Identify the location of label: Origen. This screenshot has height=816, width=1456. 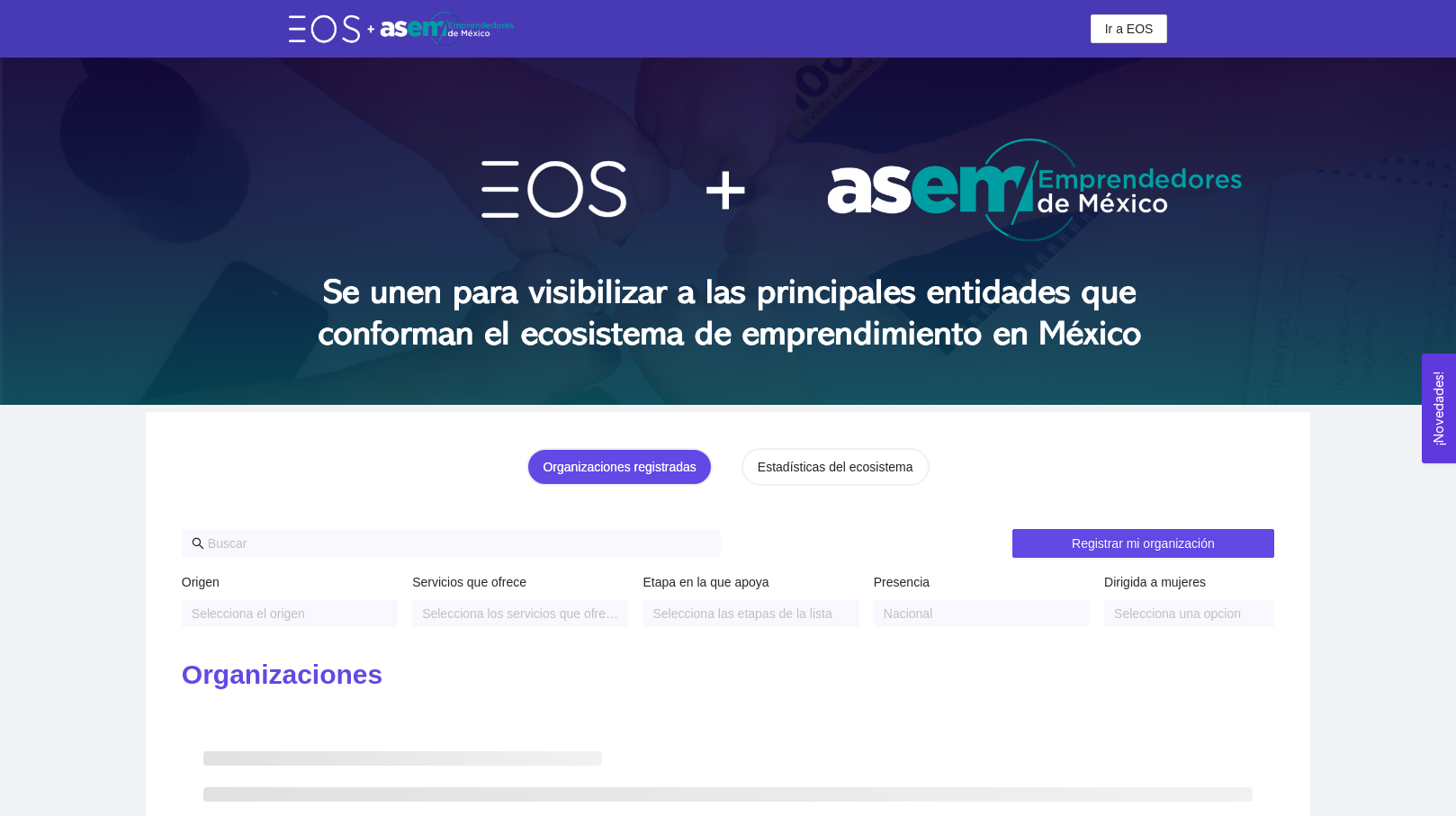
(200, 582).